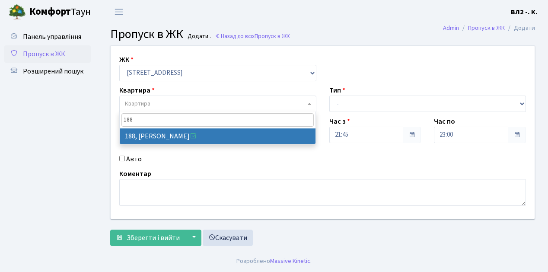  Describe the element at coordinates (520, 28) in the screenshot. I see `li: Додати` at that location.